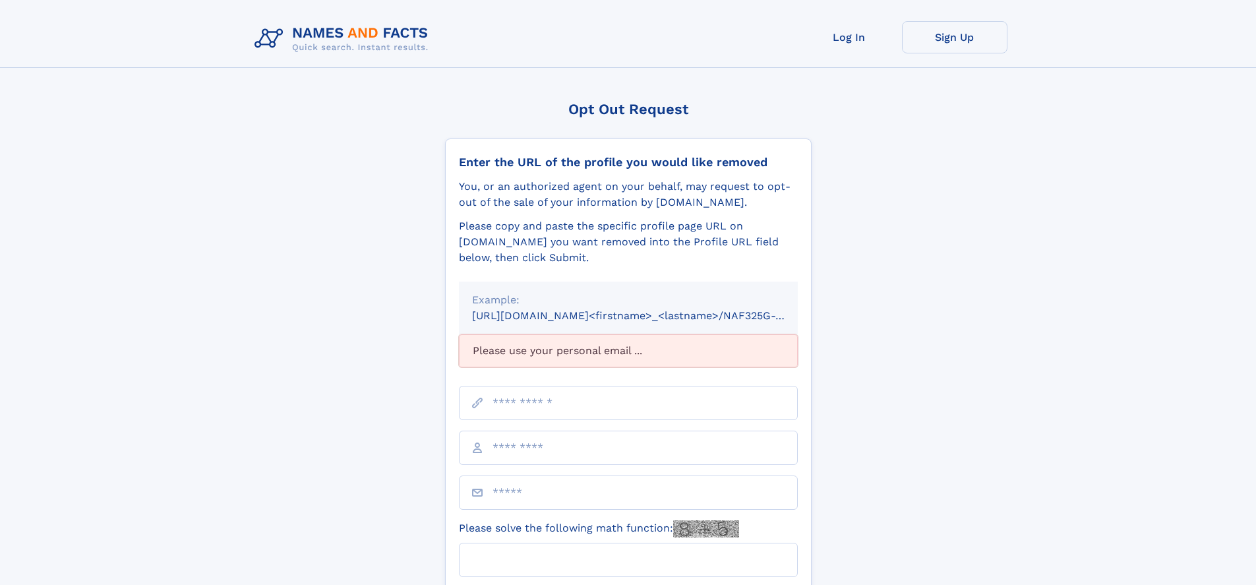 The height and width of the screenshot is (585, 1256). I want to click on a: Log In, so click(849, 37).